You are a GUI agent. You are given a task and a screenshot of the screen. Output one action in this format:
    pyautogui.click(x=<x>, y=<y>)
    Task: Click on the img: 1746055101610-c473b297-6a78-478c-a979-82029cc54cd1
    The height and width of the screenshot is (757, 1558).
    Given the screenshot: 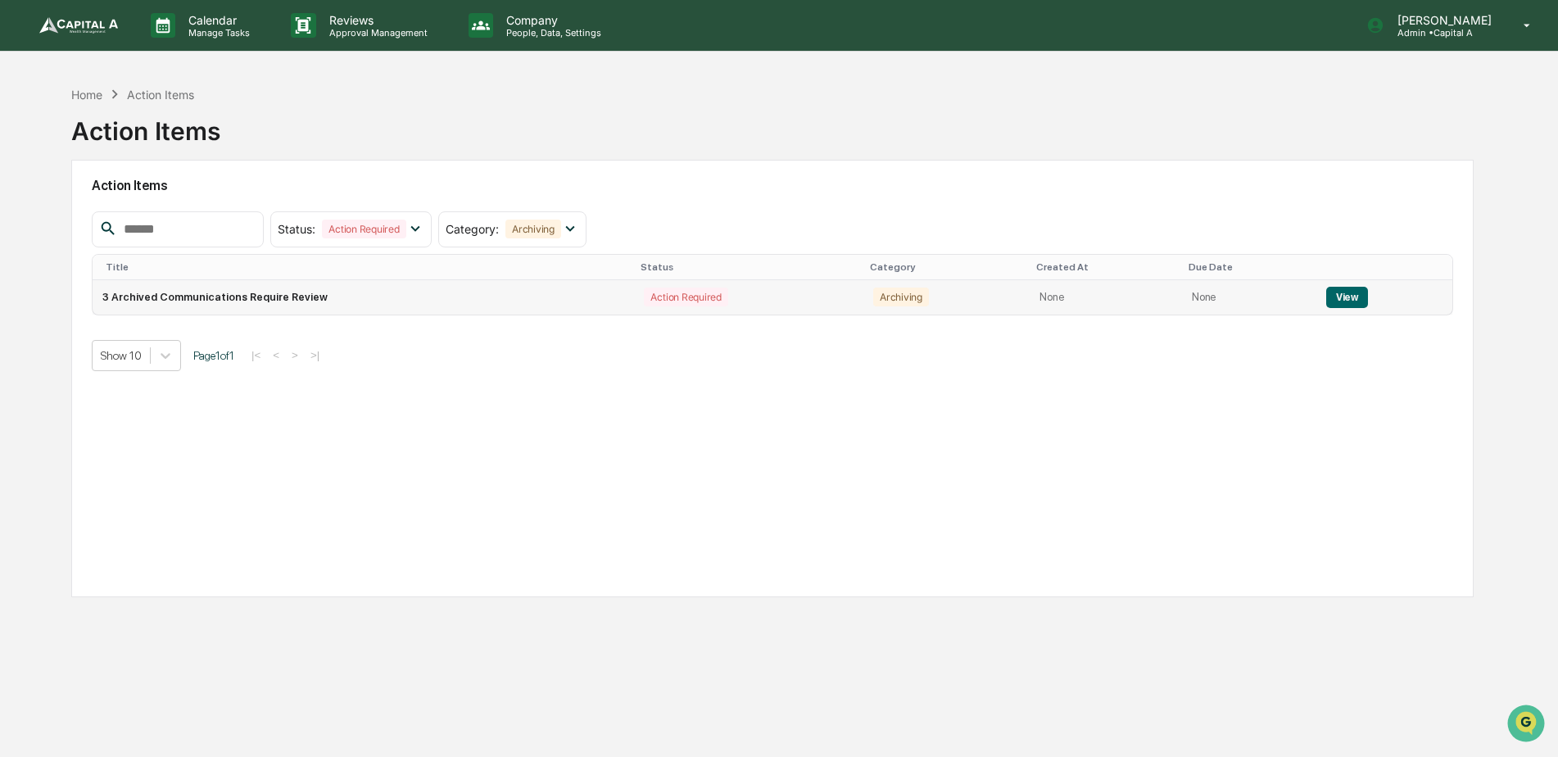 What is the action you would take?
    pyautogui.click(x=31, y=140)
    